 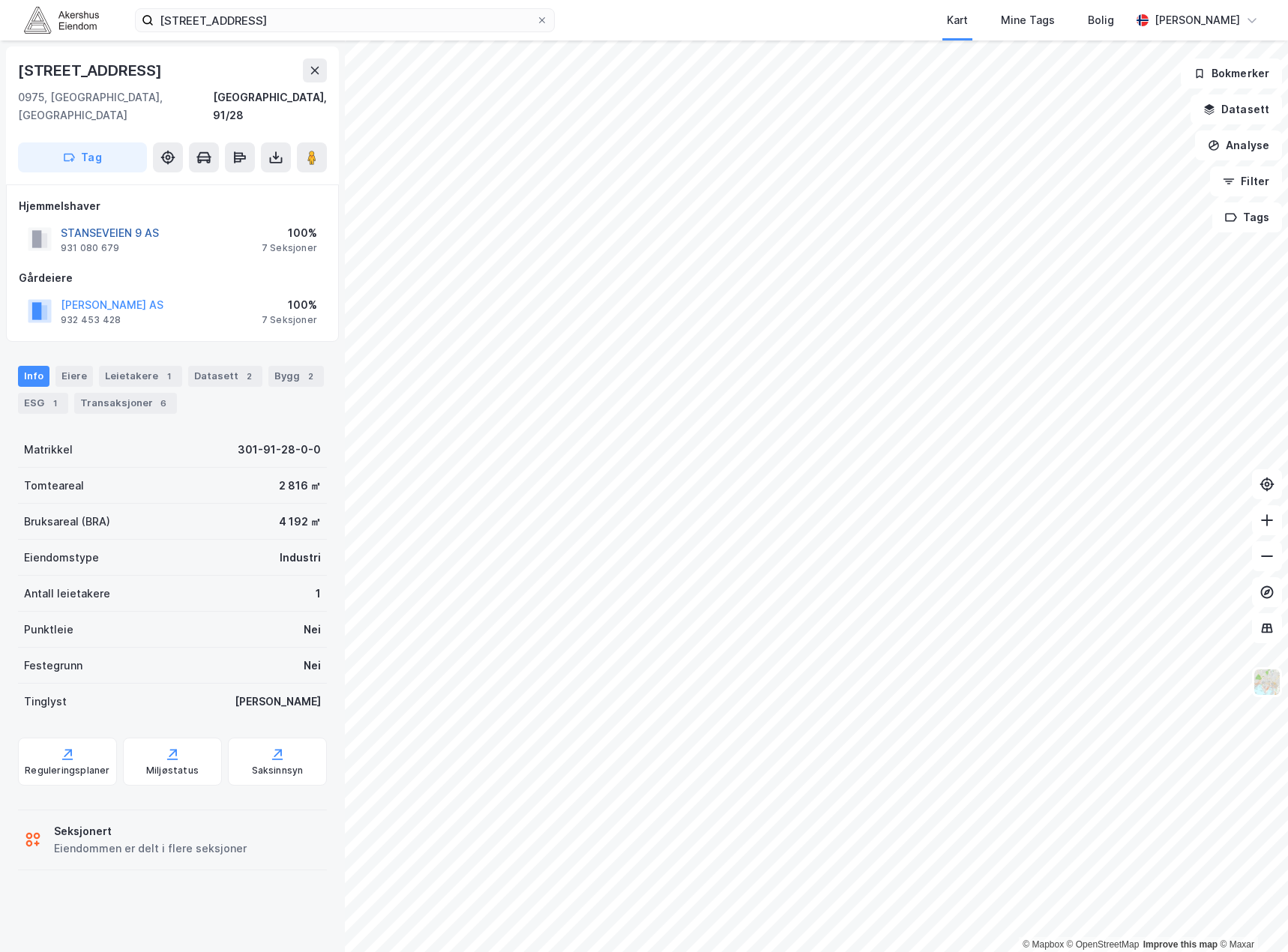 What do you see at coordinates (279, 450) in the screenshot?
I see `div: 301-91-28-0-0` at bounding box center [279, 450].